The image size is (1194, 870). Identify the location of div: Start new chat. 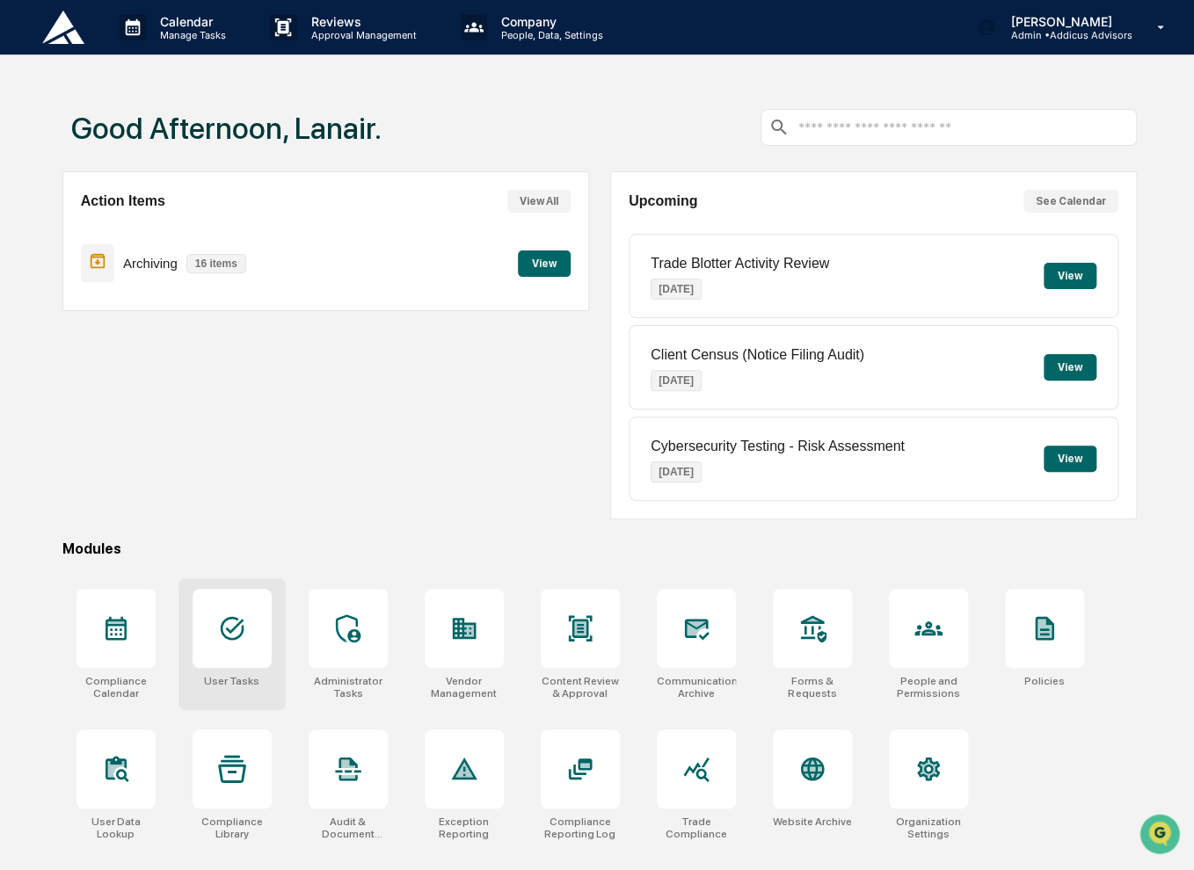
(184, 142).